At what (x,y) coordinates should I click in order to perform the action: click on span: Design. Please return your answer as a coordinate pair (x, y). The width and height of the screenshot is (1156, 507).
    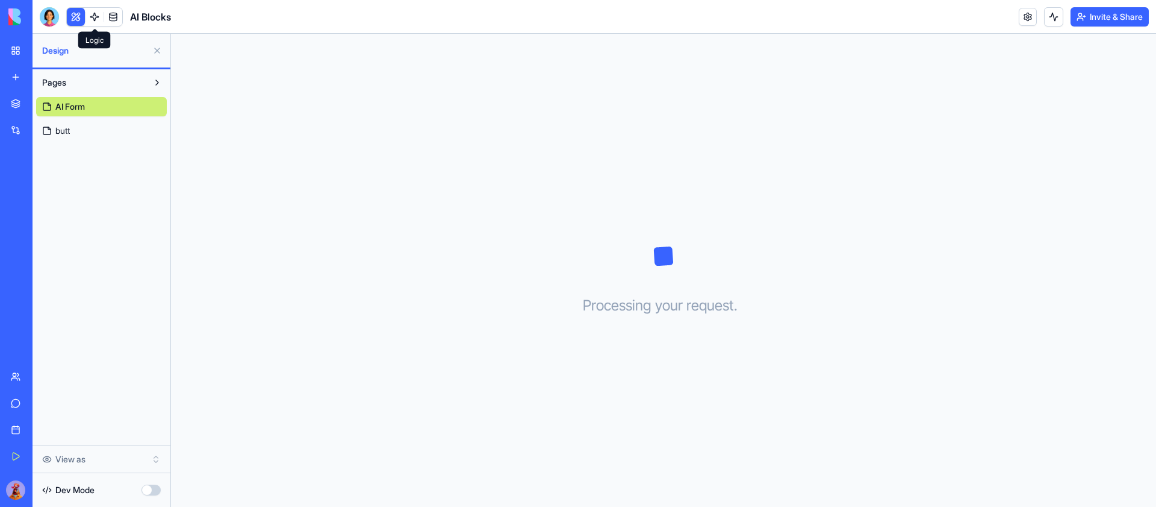
    Looking at the image, I should click on (95, 51).